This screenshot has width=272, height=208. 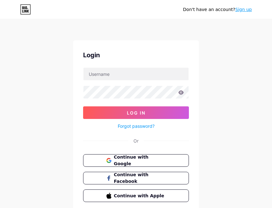 I want to click on a: Continue with Facebook, so click(x=136, y=178).